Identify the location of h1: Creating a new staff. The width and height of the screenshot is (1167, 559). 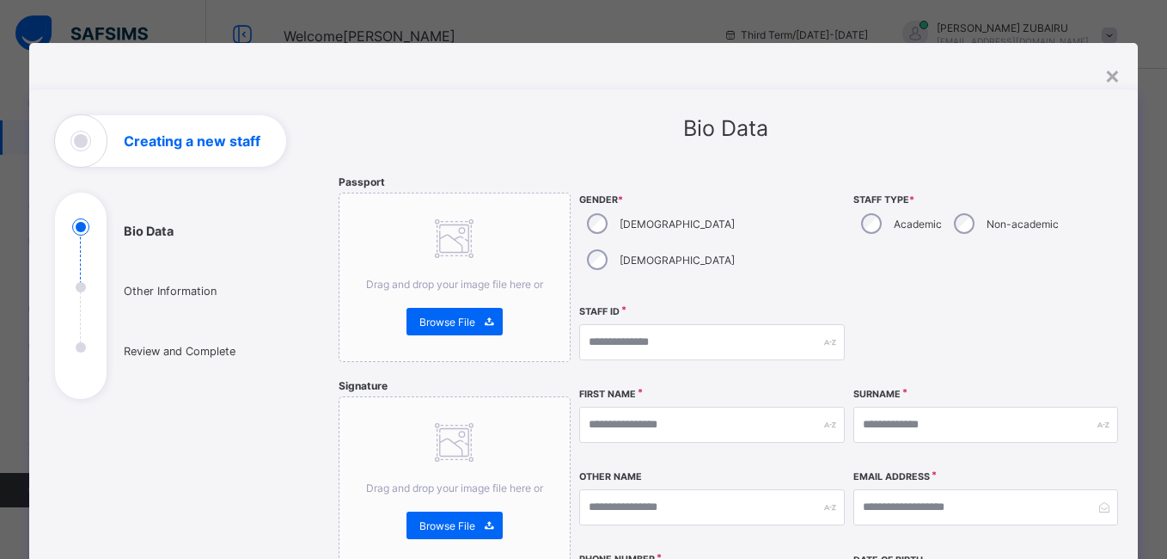
(192, 141).